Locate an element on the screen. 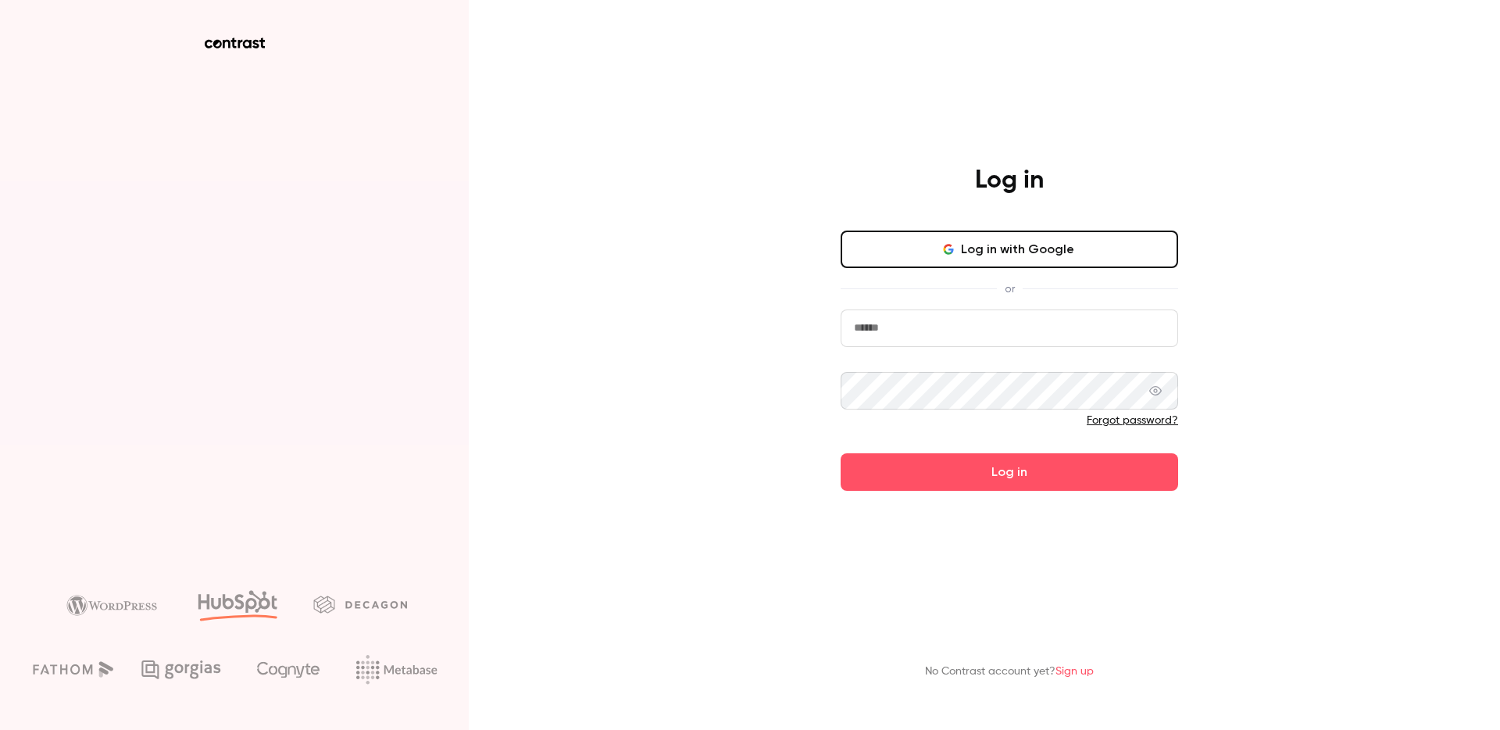  a: Sign up is located at coordinates (1074, 671).